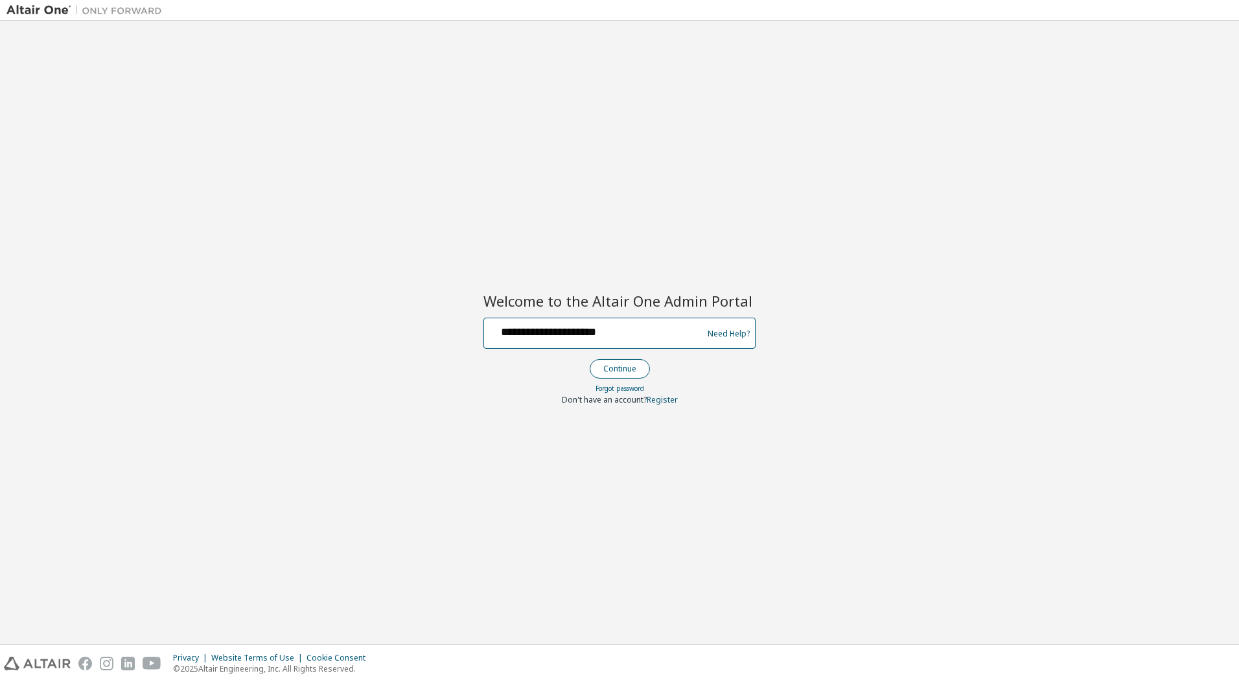 The height and width of the screenshot is (682, 1239). What do you see at coordinates (620, 388) in the screenshot?
I see `a: Forgot password` at bounding box center [620, 388].